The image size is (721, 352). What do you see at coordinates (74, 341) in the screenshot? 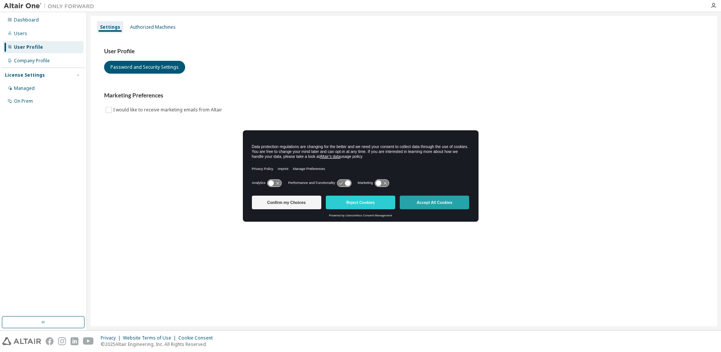
I see `img: linkedin.svg` at bounding box center [74, 341].